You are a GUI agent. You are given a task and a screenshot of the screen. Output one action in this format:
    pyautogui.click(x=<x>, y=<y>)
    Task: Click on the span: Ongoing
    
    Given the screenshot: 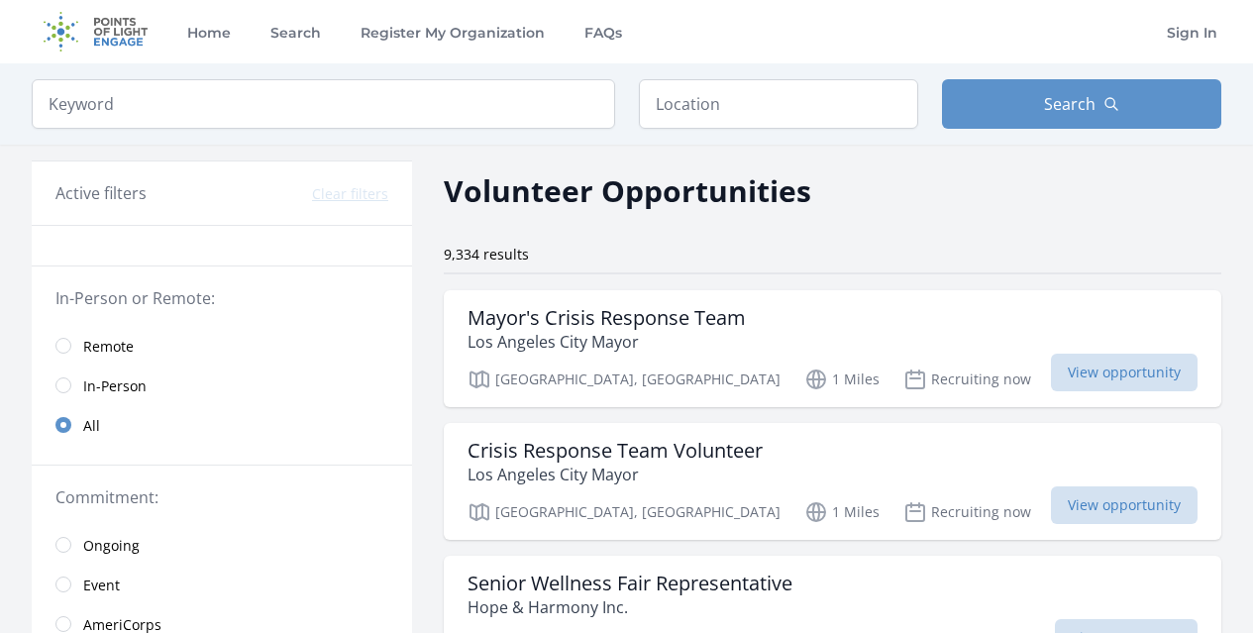 What is the action you would take?
    pyautogui.click(x=111, y=546)
    